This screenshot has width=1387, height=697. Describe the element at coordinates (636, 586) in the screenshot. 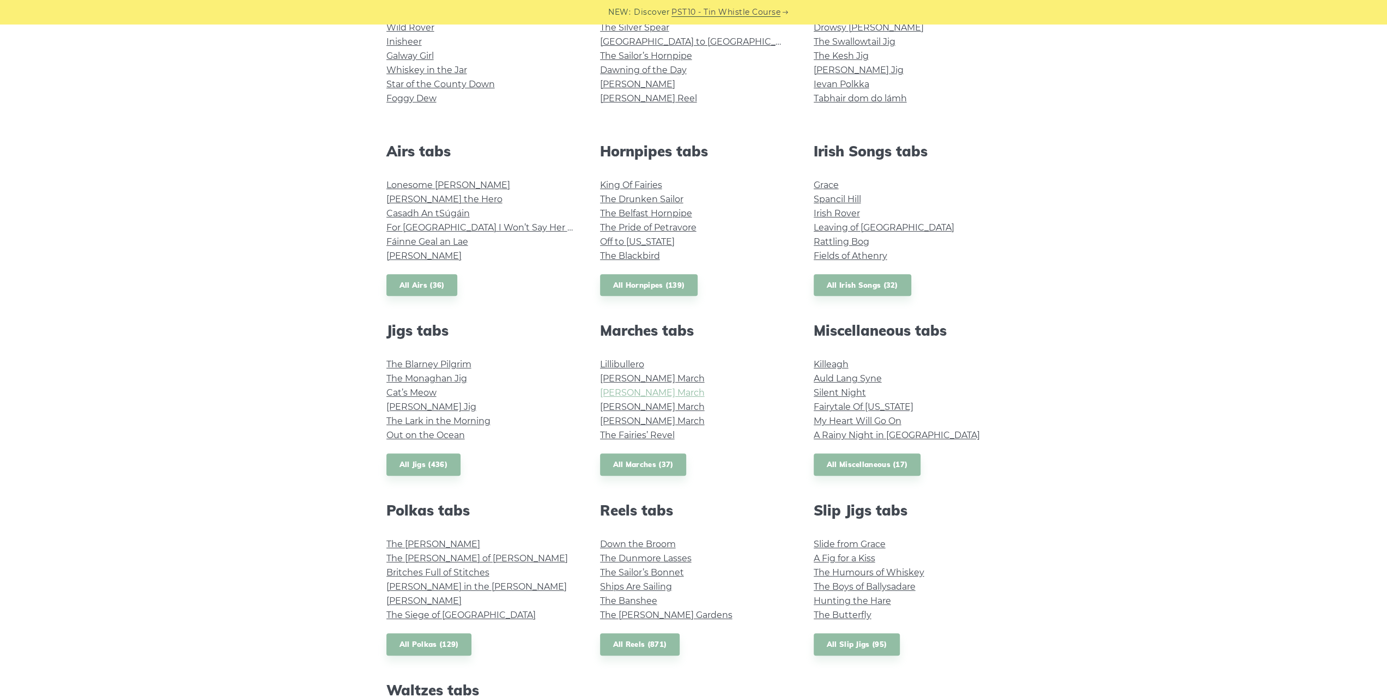

I see `a: Ships Are Sailing` at that location.